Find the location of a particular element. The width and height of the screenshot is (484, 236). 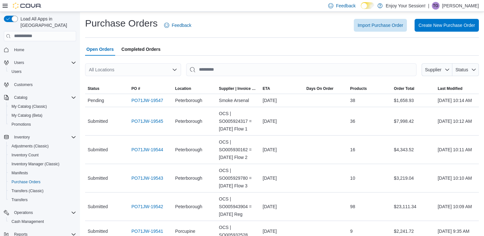

span: 98 is located at coordinates (353, 207).